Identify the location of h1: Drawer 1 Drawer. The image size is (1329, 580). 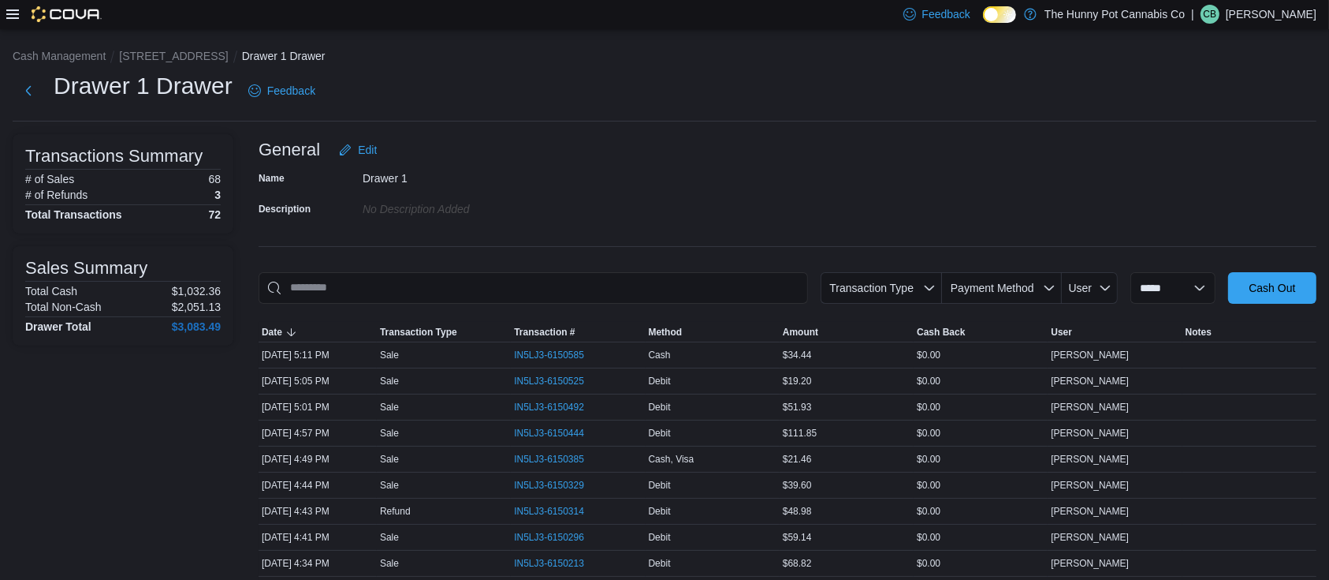
(143, 86).